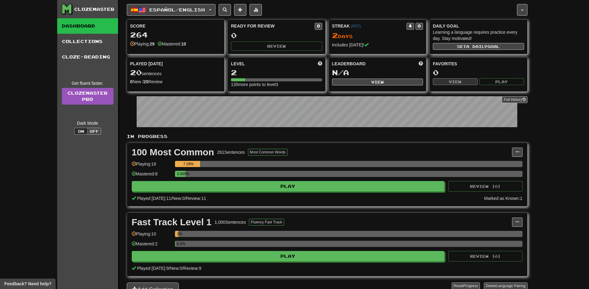 The height and width of the screenshot is (289, 589). What do you see at coordinates (471, 286) in the screenshot?
I see `span: Progress` at bounding box center [471, 286].